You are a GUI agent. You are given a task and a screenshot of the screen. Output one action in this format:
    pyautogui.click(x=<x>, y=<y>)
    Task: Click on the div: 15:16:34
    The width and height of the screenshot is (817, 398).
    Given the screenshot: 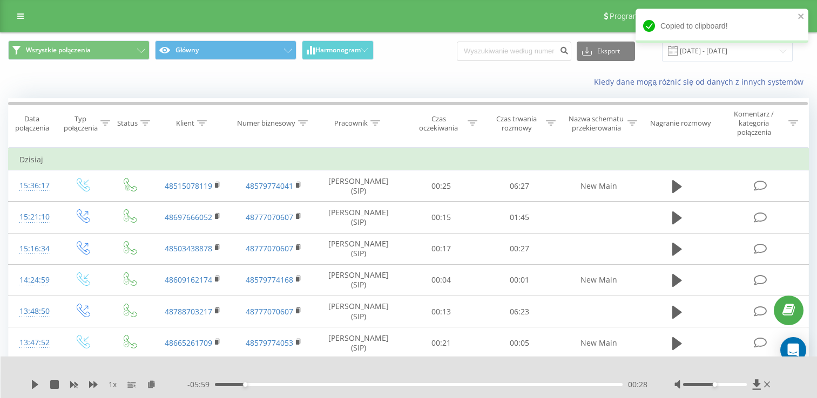 What is the action you would take?
    pyautogui.click(x=33, y=249)
    